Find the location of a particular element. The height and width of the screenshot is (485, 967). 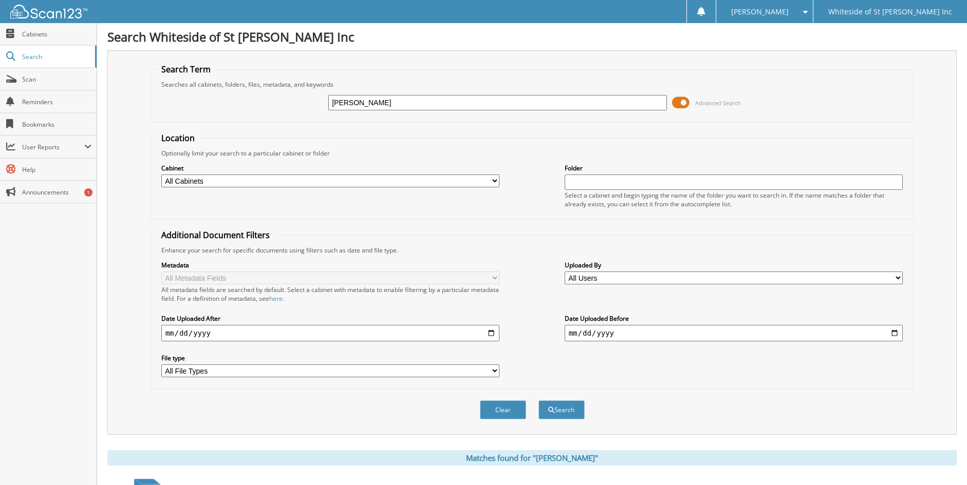

span: Scan is located at coordinates (57, 79).